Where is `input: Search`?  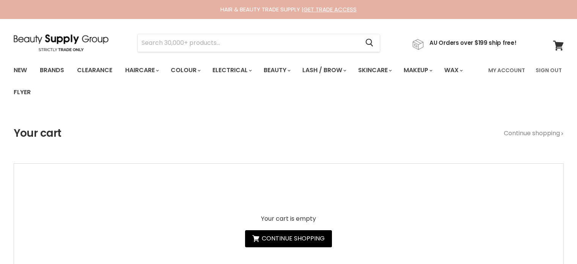 input: Search is located at coordinates (249, 43).